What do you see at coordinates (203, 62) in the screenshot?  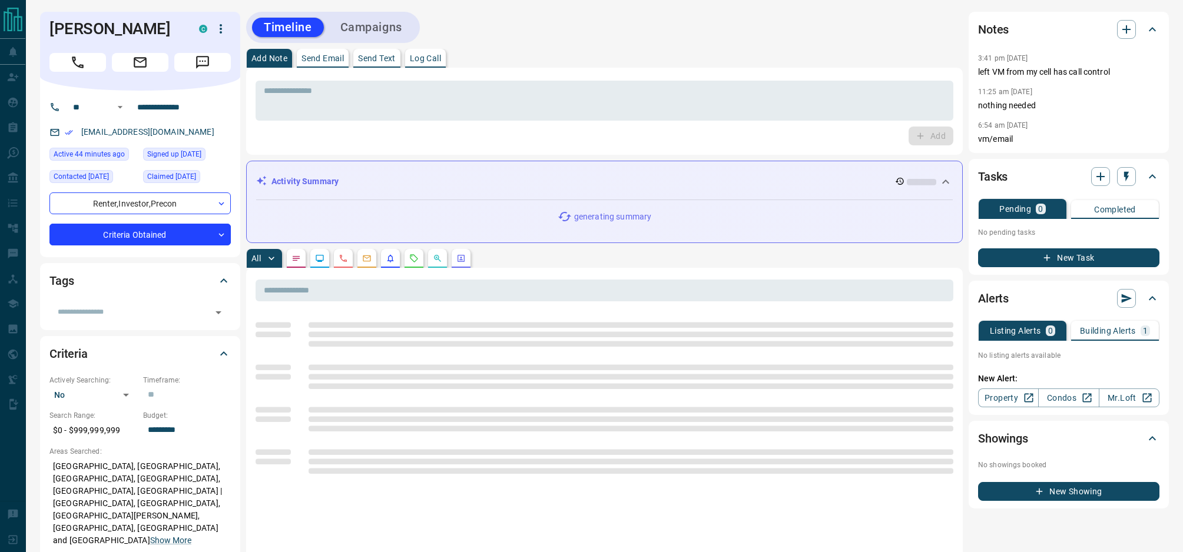 I see `span: Message` at bounding box center [203, 62].